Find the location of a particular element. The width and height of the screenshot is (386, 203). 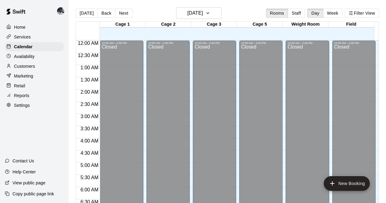

div: Kevin Chandler is located at coordinates (62, 11).